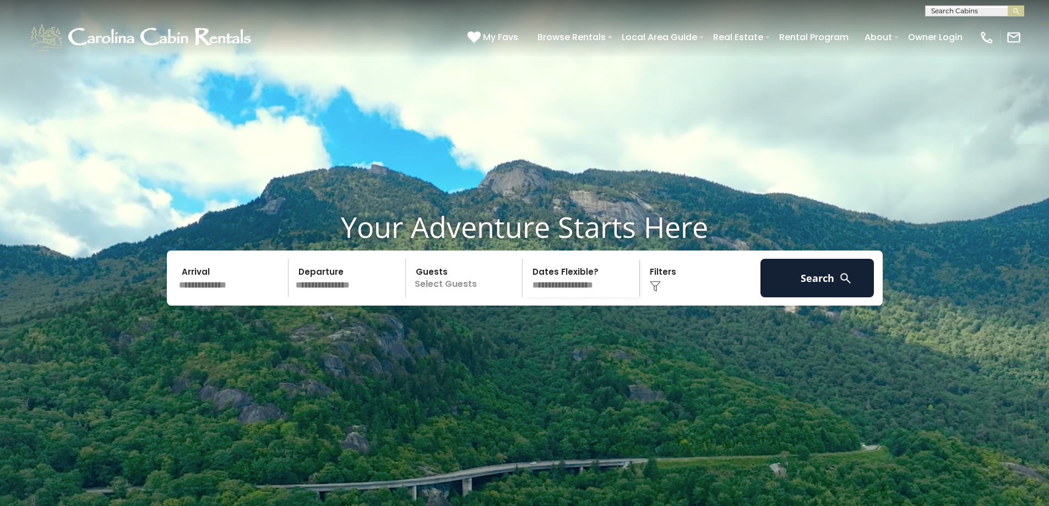 The height and width of the screenshot is (506, 1049). I want to click on a: Owner Login, so click(935, 37).